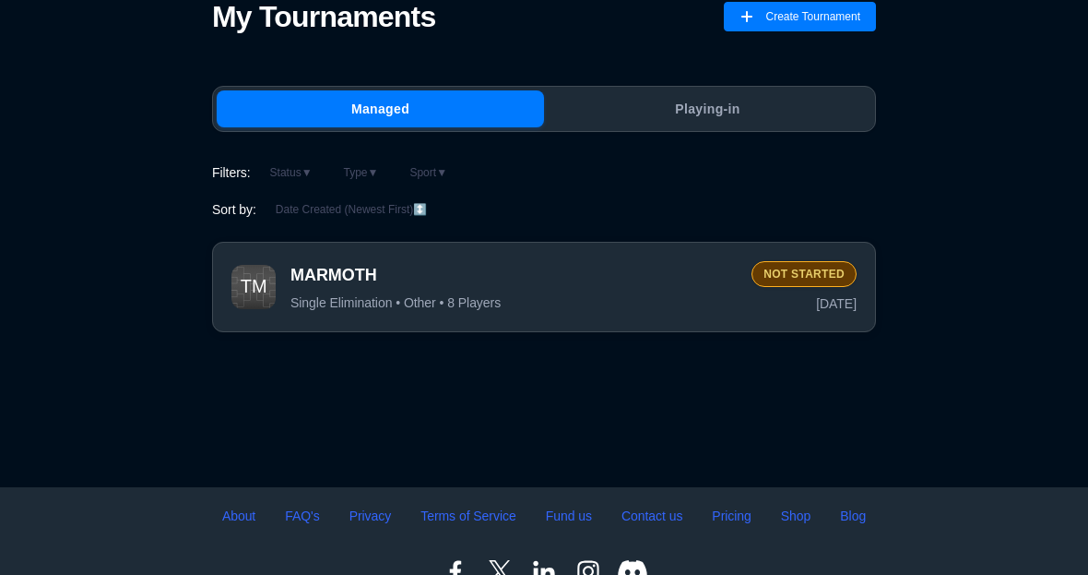 This screenshot has width=1088, height=575. I want to click on span: MARMOTH, so click(514, 275).